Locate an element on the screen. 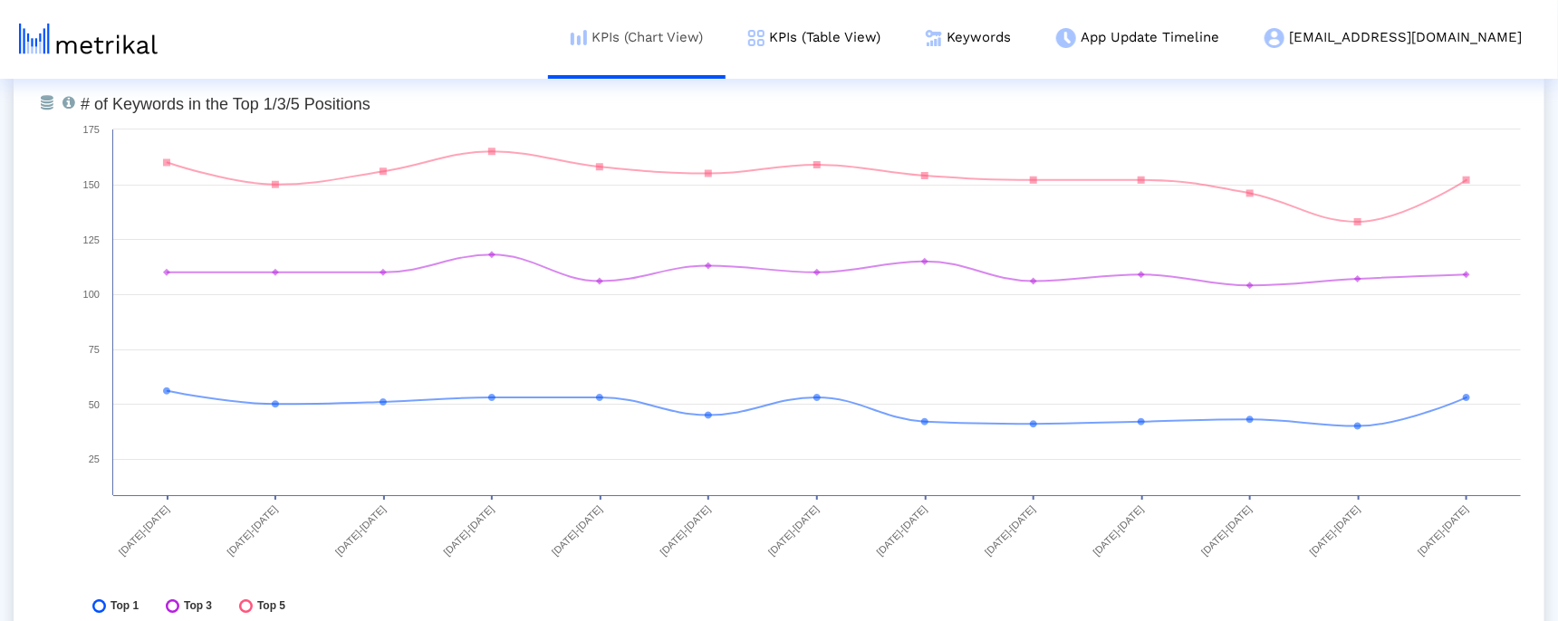 This screenshot has height=621, width=1558. text: 25 is located at coordinates (94, 459).